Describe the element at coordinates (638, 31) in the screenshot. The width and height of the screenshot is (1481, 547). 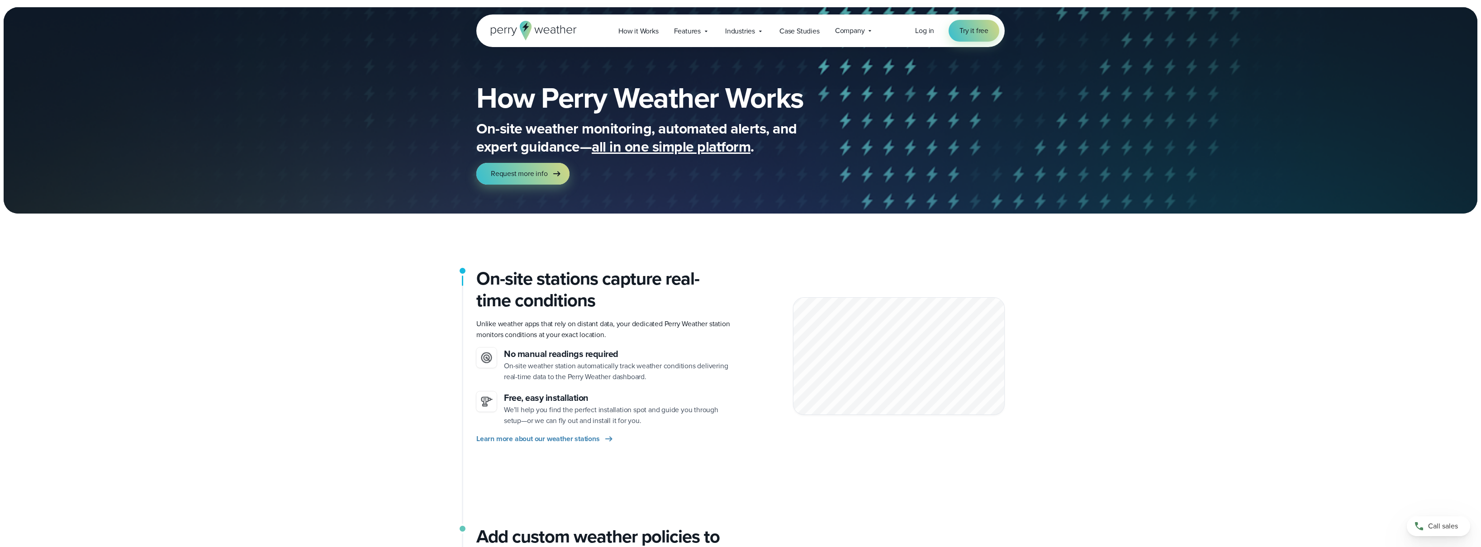
I see `span: How it Works` at that location.